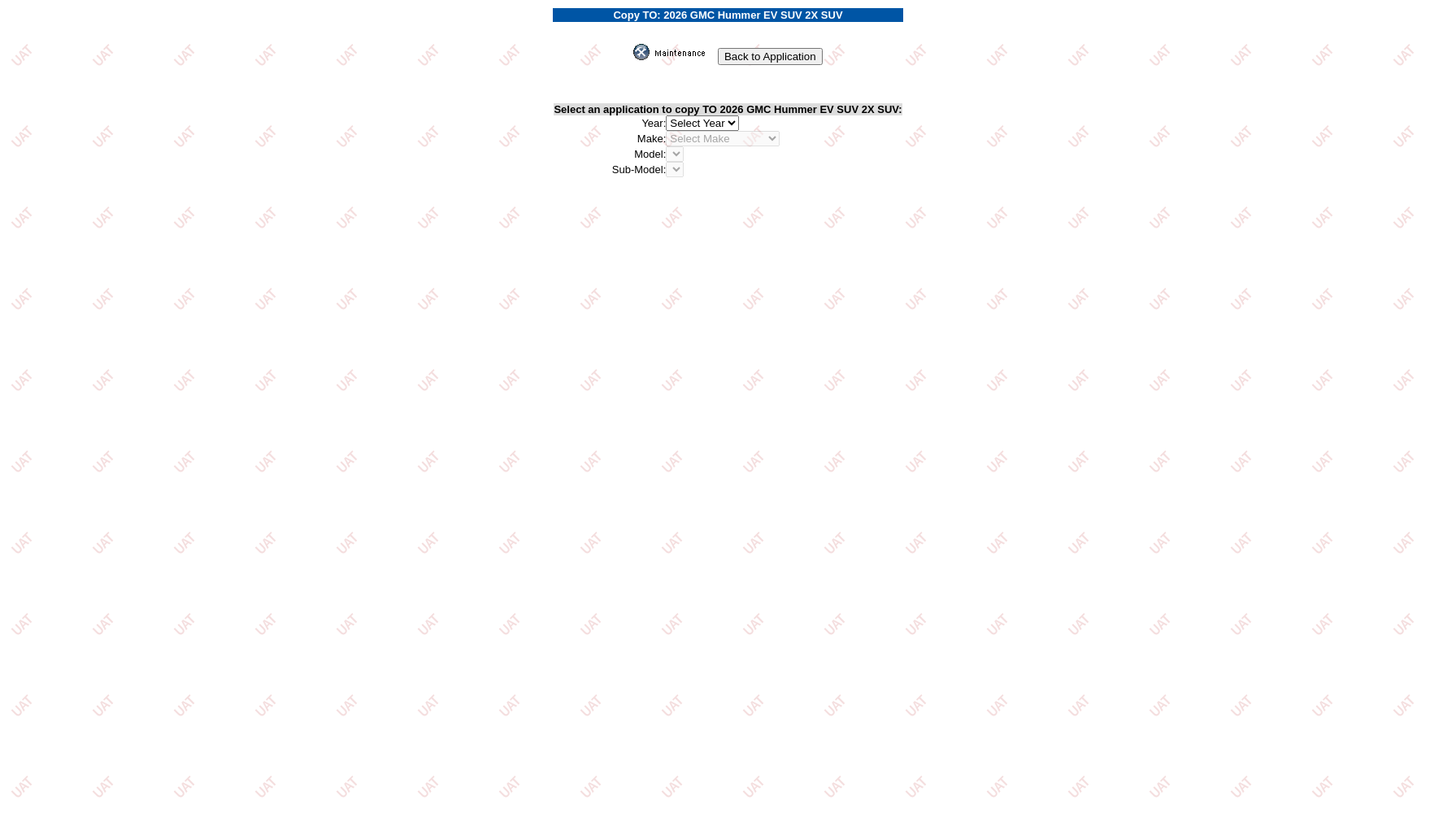 This screenshot has height=822, width=1456. Describe the element at coordinates (728, 109) in the screenshot. I see `b: Select an application to copy TO 2026 GMC Hummer EV SUV 2X SUV:` at that location.